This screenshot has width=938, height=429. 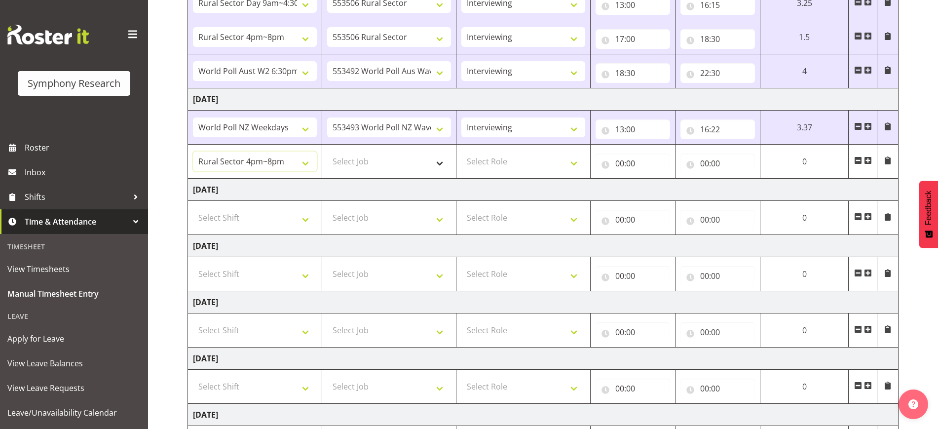 I want to click on span: Roster, so click(x=84, y=148).